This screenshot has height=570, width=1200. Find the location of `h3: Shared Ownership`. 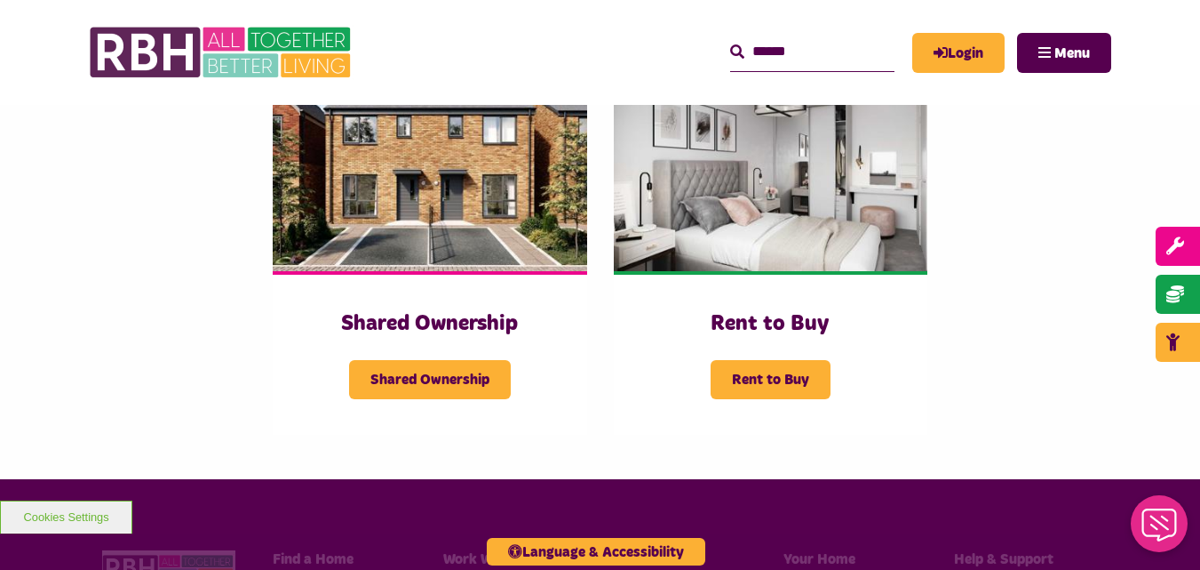

h3: Shared Ownership is located at coordinates (430, 323).